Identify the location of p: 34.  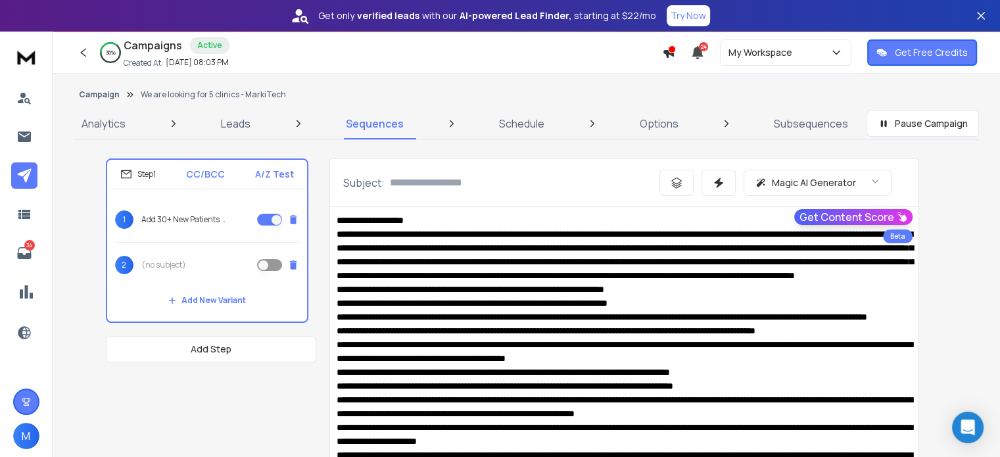
(30, 245).